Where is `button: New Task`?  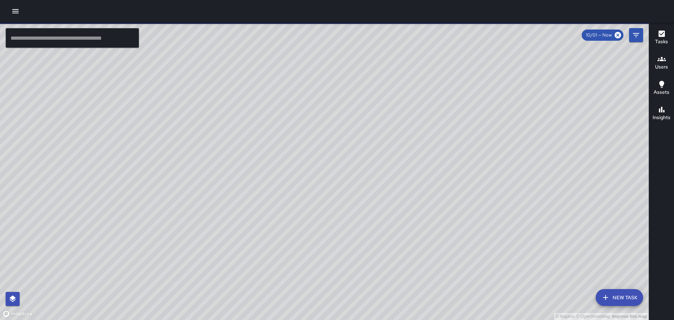
button: New Task is located at coordinates (619, 297).